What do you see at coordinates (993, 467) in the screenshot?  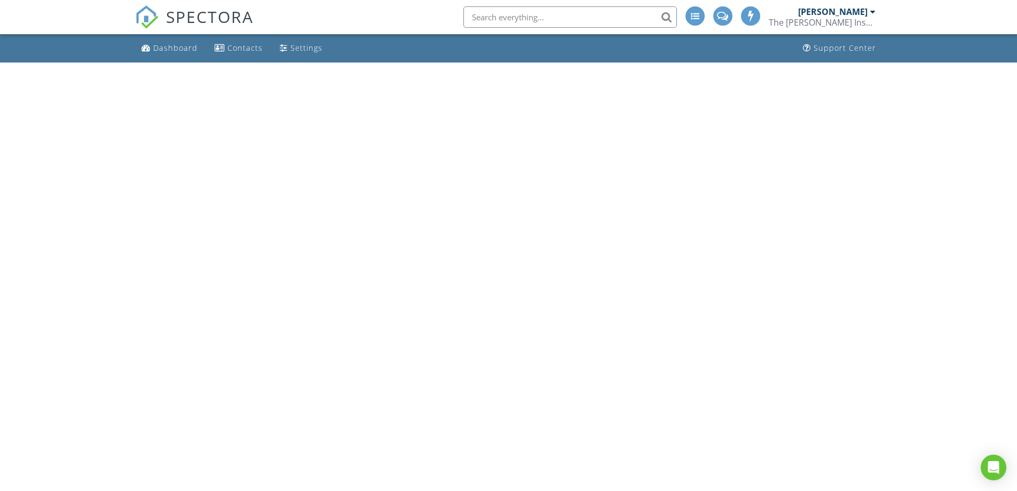 I see `div: Open Intercom Messenger` at bounding box center [993, 467].